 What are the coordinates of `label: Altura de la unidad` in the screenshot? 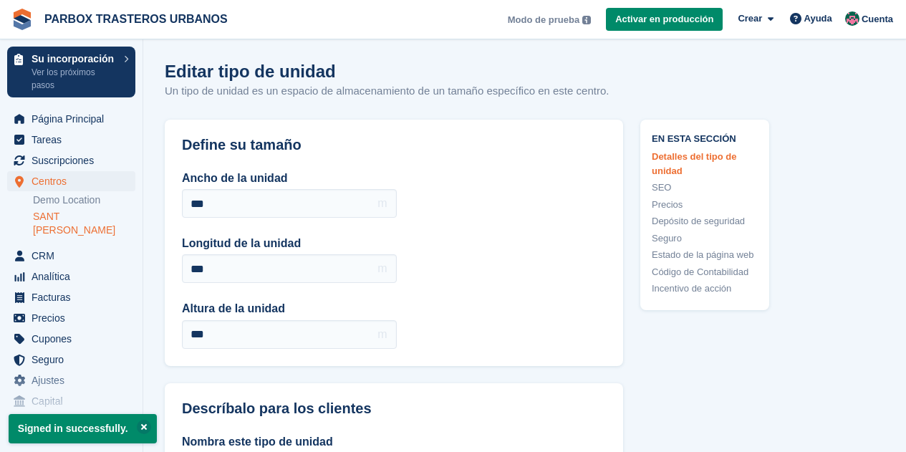 It's located at (289, 309).